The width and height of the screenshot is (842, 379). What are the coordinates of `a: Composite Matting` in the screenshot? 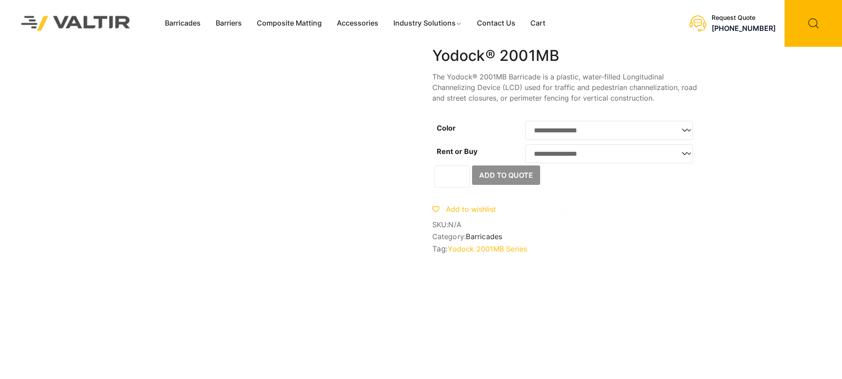 It's located at (289, 23).